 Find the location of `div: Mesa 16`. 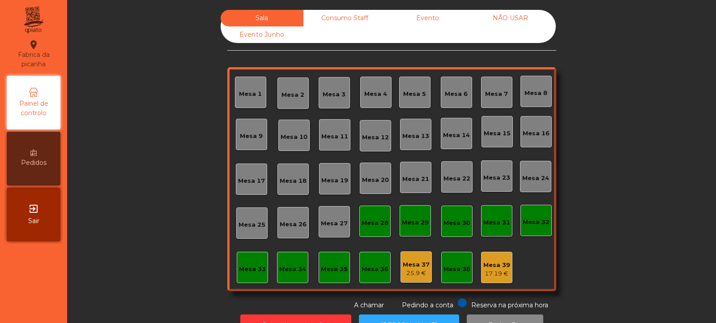

div: Mesa 16 is located at coordinates (536, 133).